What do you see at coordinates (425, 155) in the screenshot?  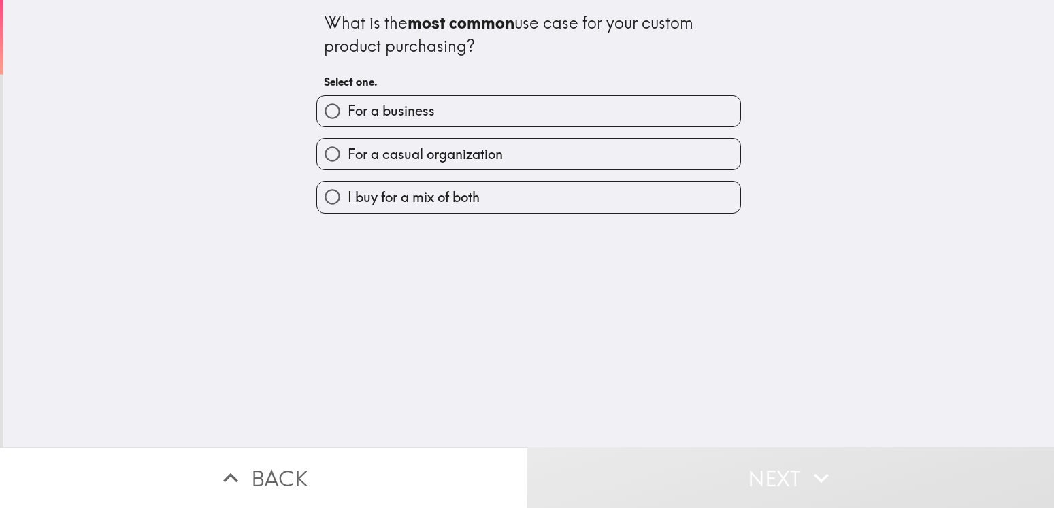 I see `span: For a casual organization` at bounding box center [425, 155].